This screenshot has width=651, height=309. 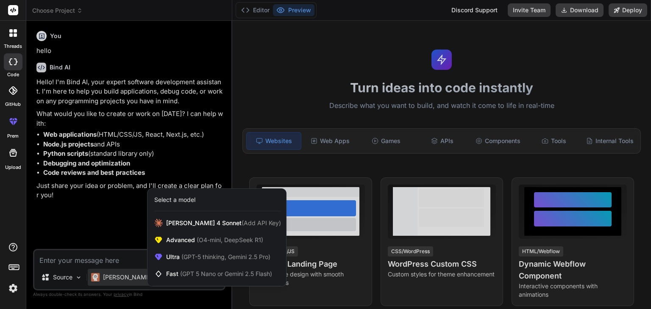 I want to click on span: (GPT-5 thinking, Gemini 2.5 Pro), so click(x=225, y=257).